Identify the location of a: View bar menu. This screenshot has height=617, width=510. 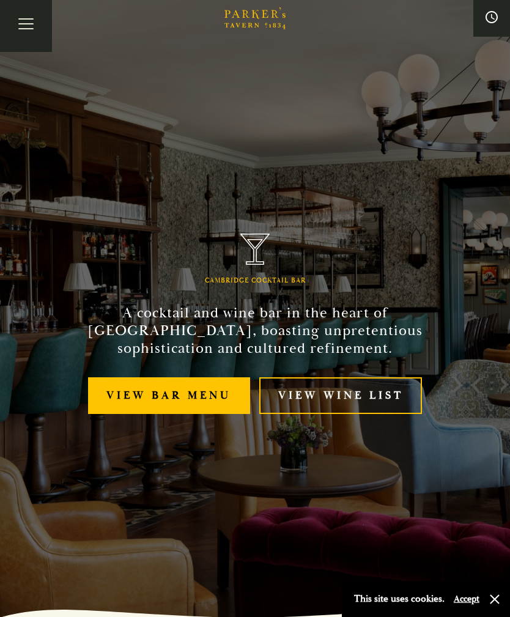
(169, 396).